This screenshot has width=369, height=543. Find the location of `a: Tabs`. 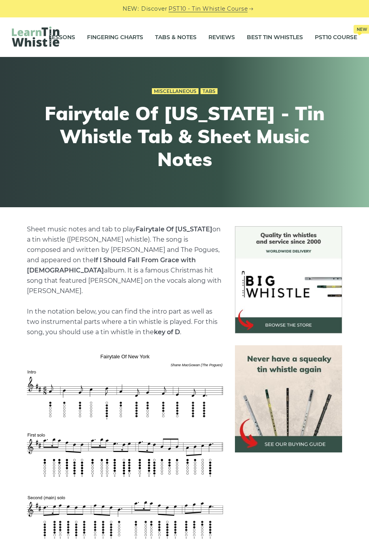

a: Tabs is located at coordinates (209, 91).